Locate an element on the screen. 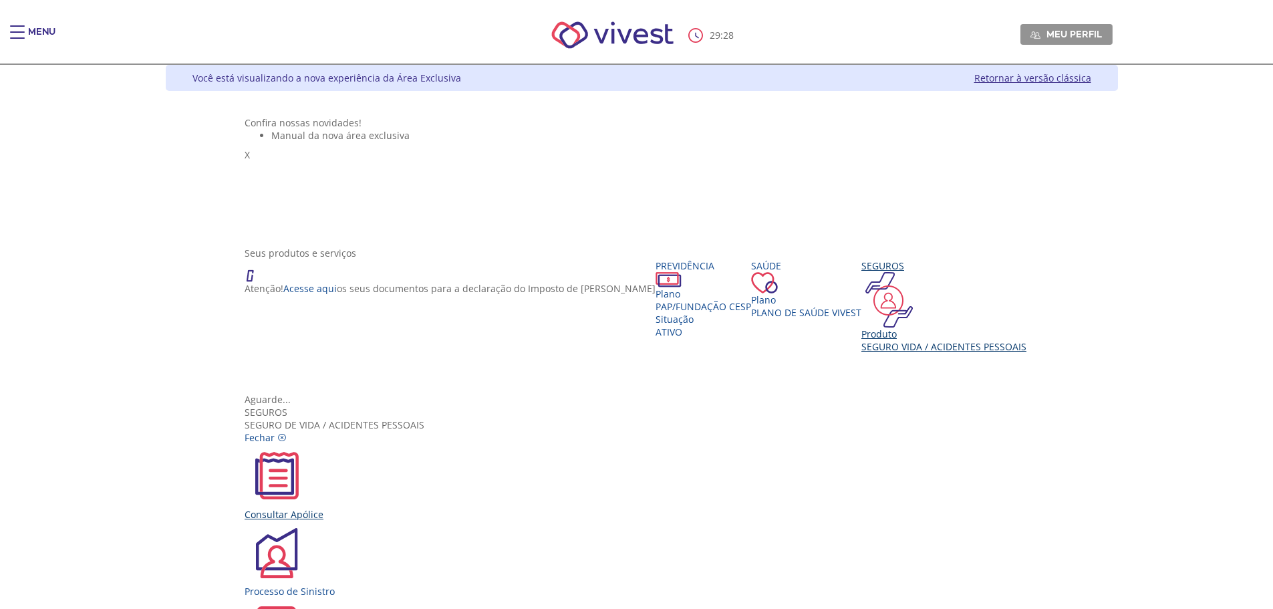 The image size is (1273, 609). a: Acesse aqui is located at coordinates (310, 288).